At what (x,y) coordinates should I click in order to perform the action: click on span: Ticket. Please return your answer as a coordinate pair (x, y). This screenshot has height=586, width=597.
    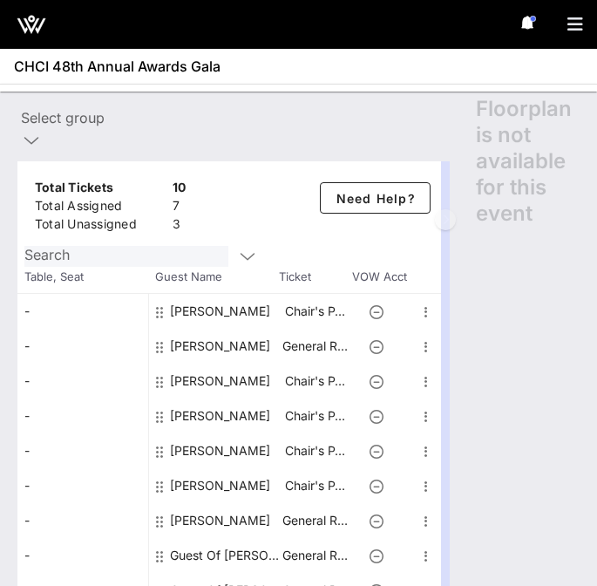
    Looking at the image, I should click on (314, 277).